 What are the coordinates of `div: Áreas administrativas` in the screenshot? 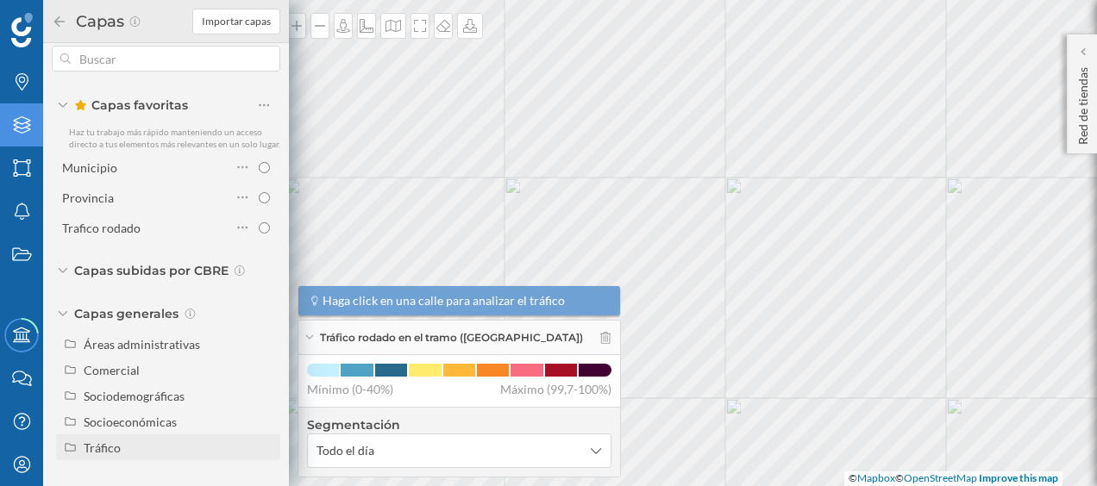 It's located at (141, 344).